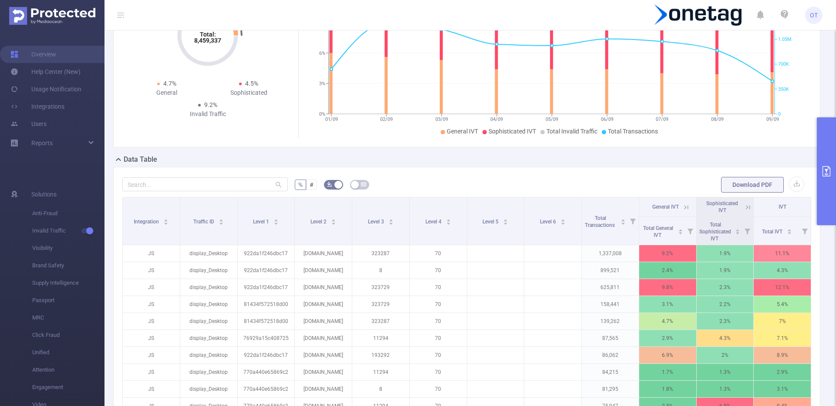 This screenshot has height=406, width=836. I want to click on p: 87,565, so click(610, 339).